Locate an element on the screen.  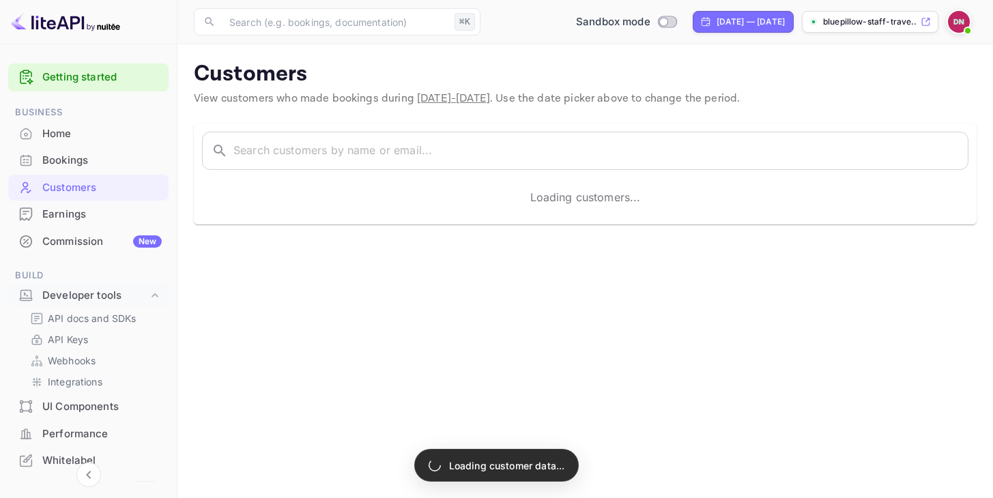
img: Dom Newboult is located at coordinates (959, 22).